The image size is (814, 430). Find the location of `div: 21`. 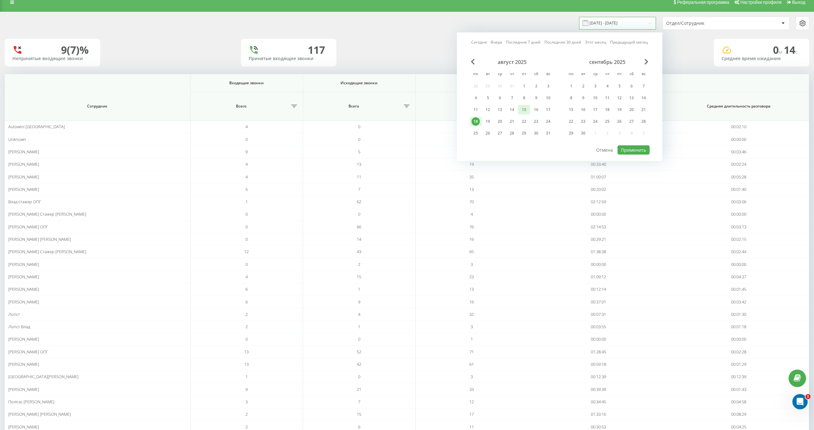

div: 21 is located at coordinates (512, 121).